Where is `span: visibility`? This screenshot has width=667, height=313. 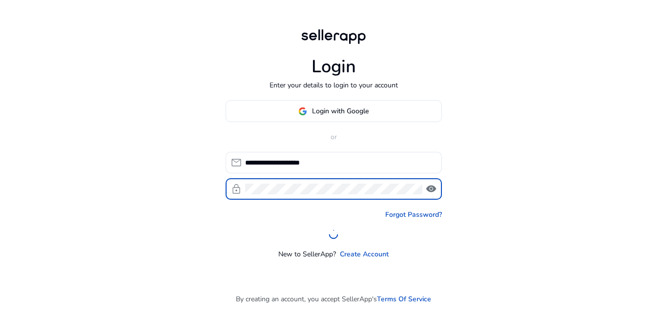
span: visibility is located at coordinates (431, 189).